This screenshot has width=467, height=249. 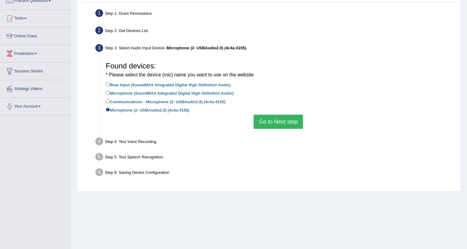 I want to click on a: Online Class, so click(x=35, y=35).